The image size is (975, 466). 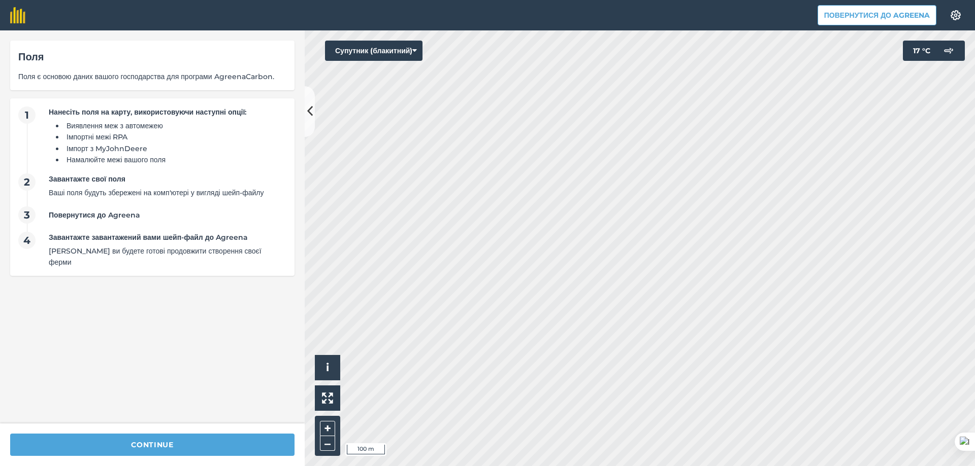 I want to click on span: 4, so click(x=27, y=241).